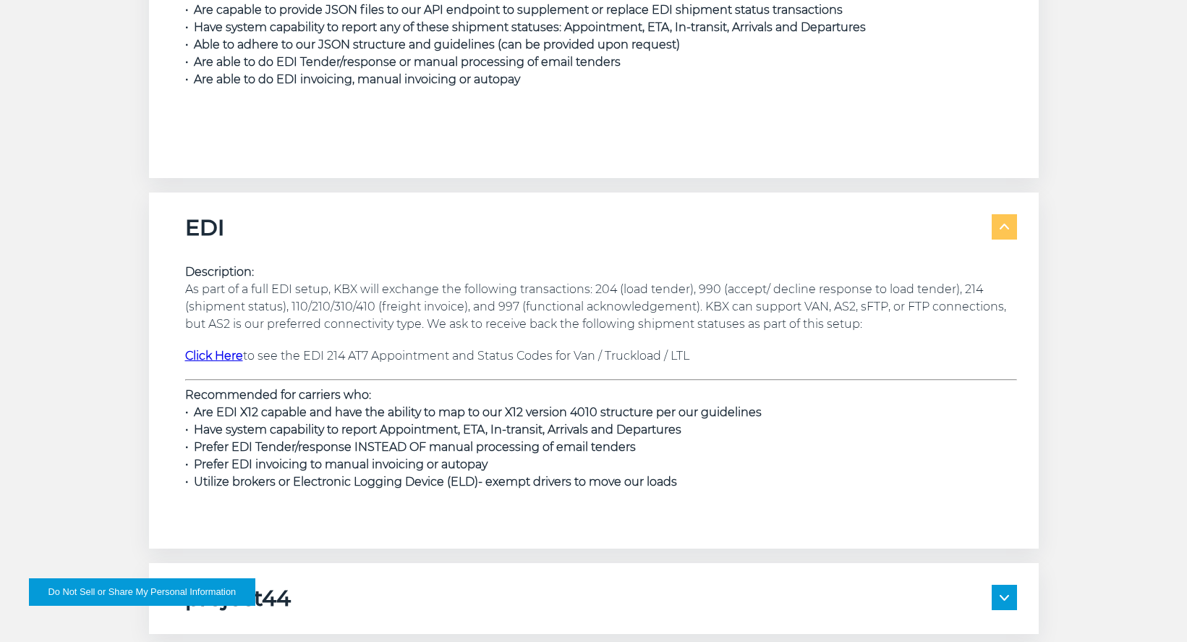 The image size is (1187, 642). What do you see at coordinates (473, 412) in the screenshot?
I see `span: • Are EDI X12 capable and have the ability to map to our X12 version 4010 structure per our guide...` at bounding box center [473, 412].